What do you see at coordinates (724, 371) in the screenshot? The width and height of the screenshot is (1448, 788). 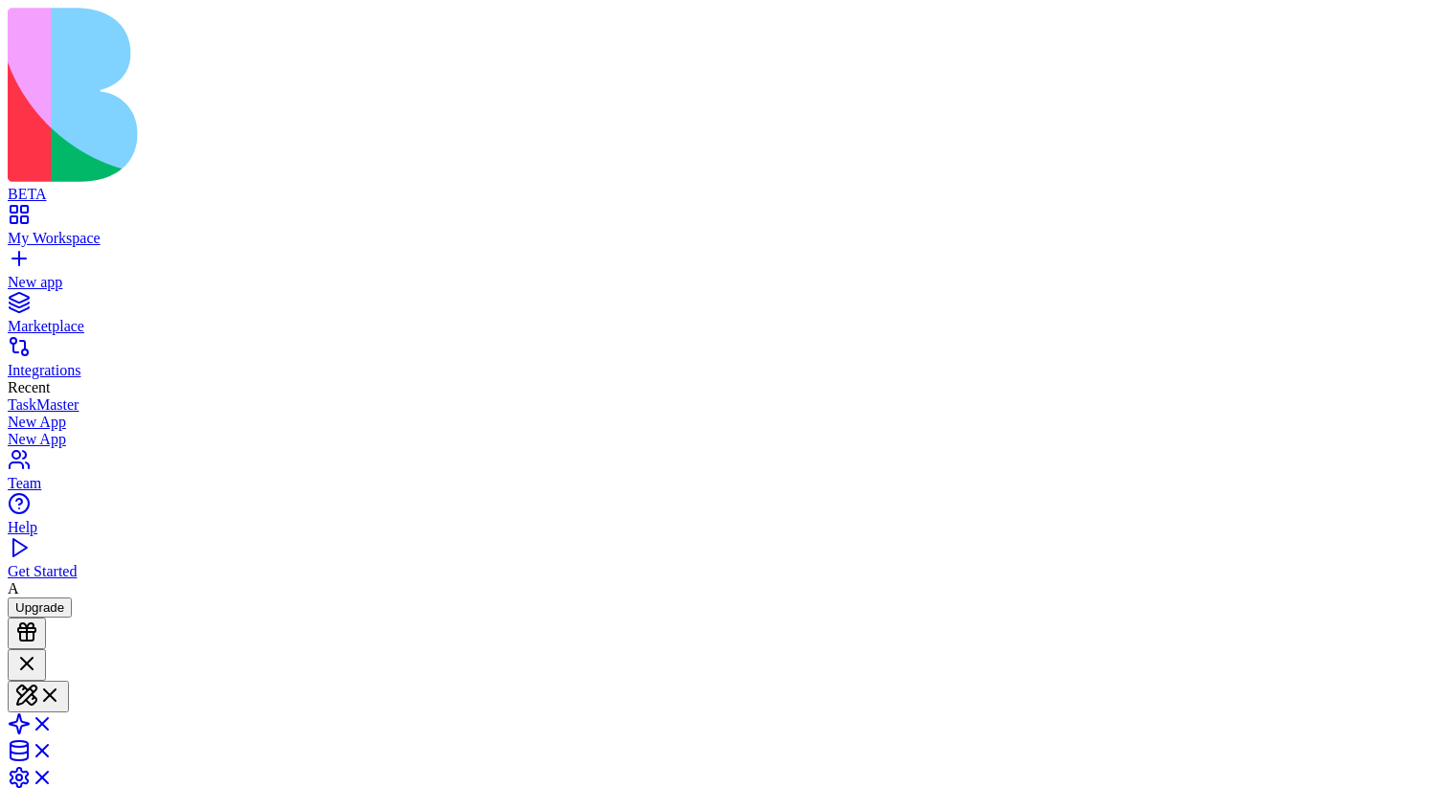 I see `div: Integrations` at bounding box center [724, 371].